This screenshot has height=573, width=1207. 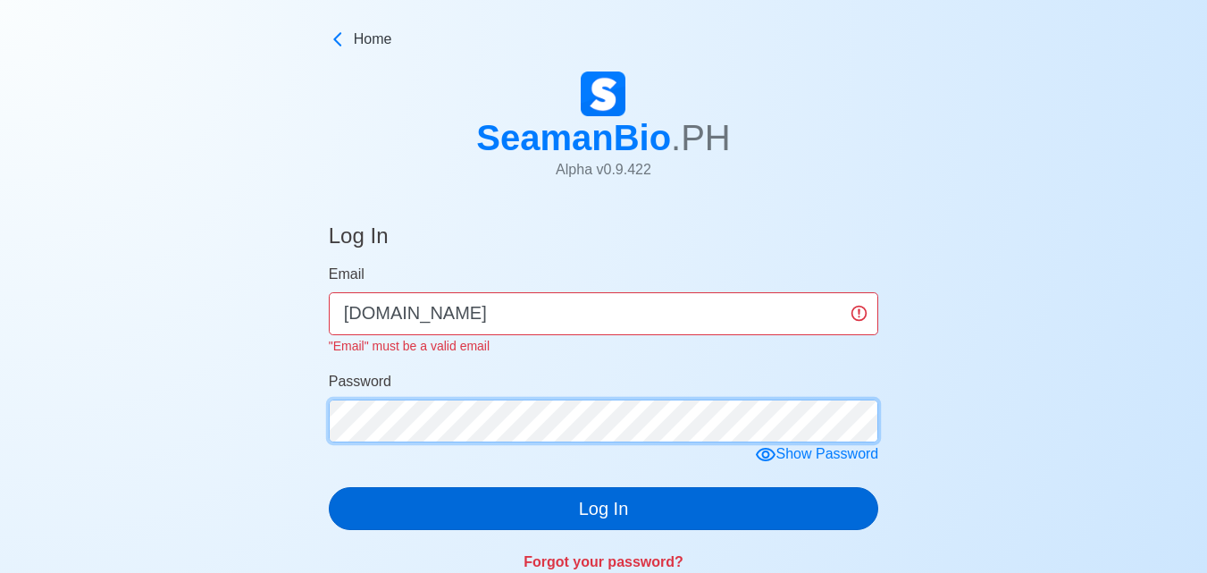 I want to click on h4: Log In, so click(x=358, y=239).